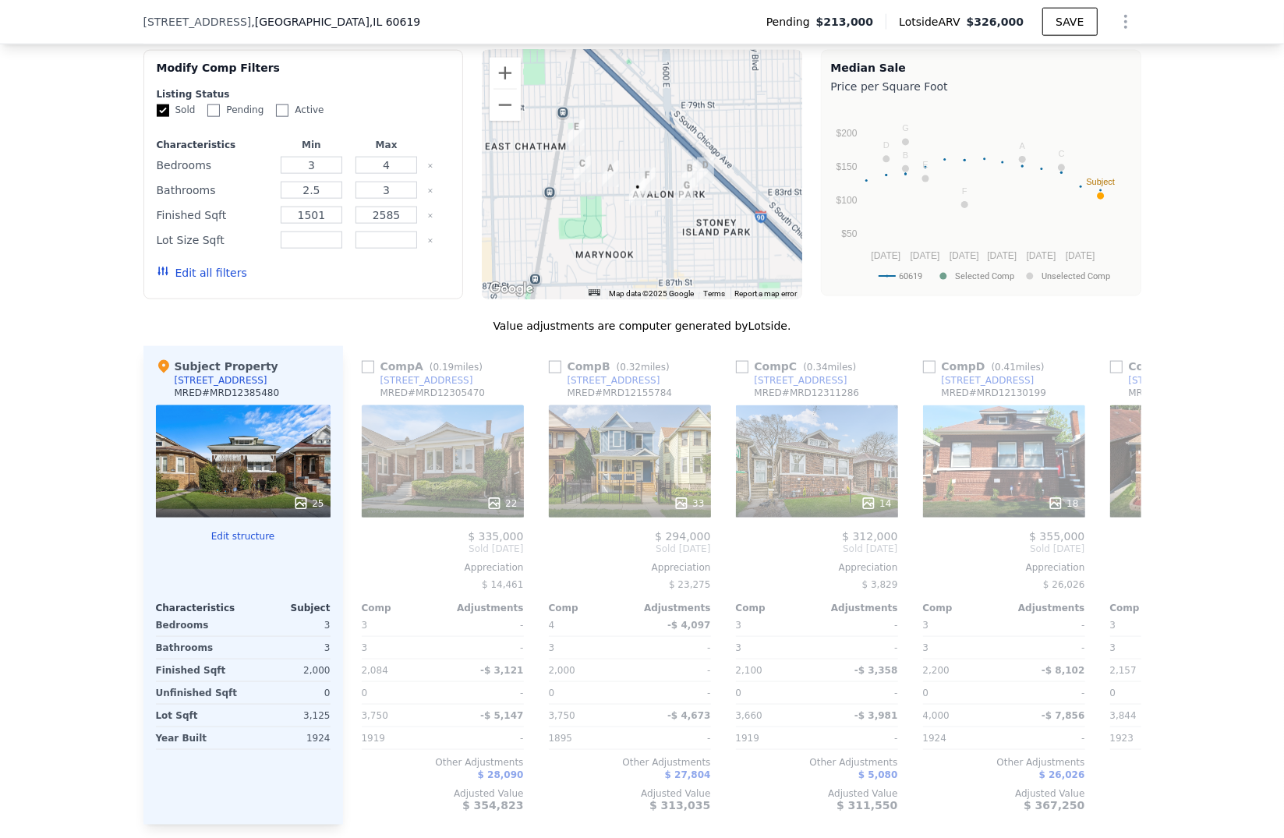 The image size is (1284, 838). I want to click on div: Subject Property, so click(217, 367).